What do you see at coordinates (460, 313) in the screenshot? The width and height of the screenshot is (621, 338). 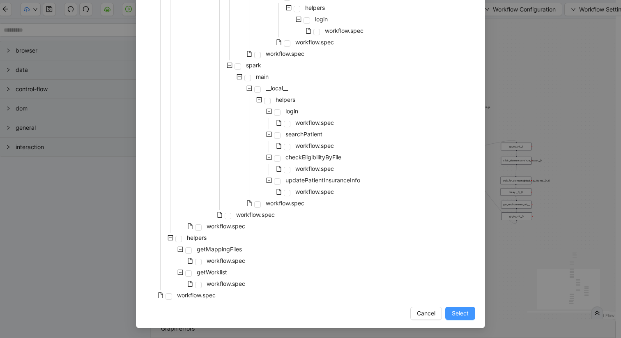 I see `span: Select` at bounding box center [460, 313].